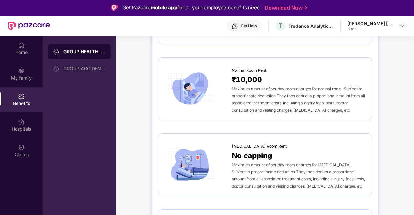 This screenshot has width=414, height=215. I want to click on img: Logo, so click(115, 8).